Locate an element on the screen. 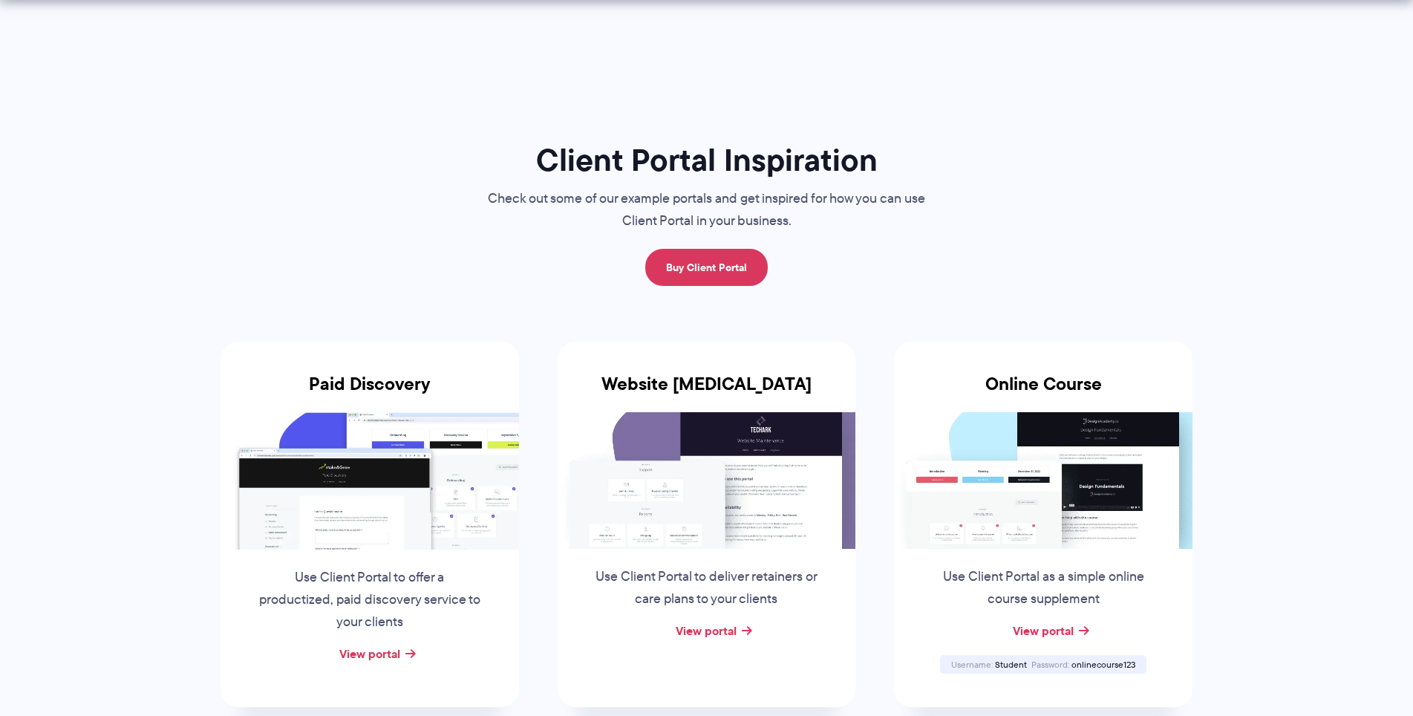  p: Use Client Portal as a simple online course supplement is located at coordinates (1044, 588).